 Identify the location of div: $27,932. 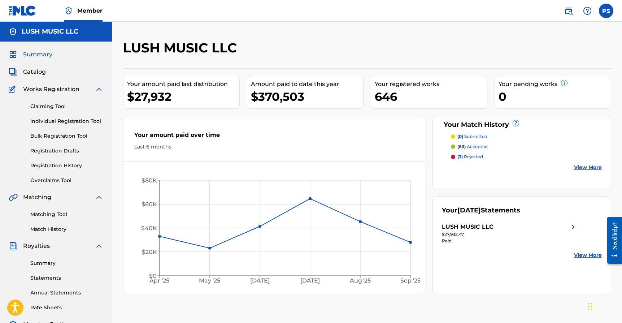
(183, 96).